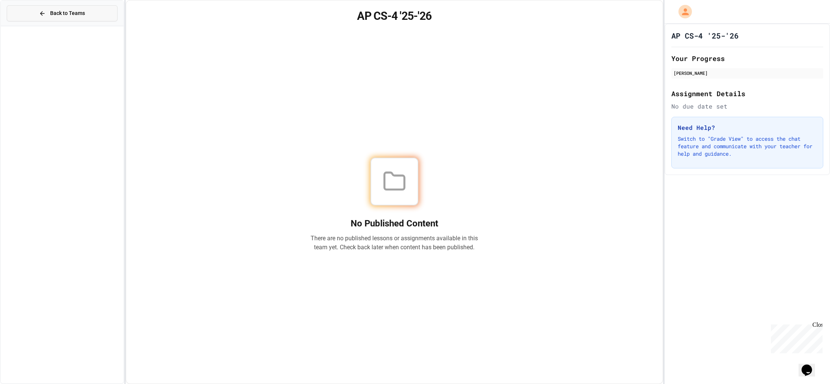 The image size is (830, 384). What do you see at coordinates (747, 58) in the screenshot?
I see `h2: Your Progress` at bounding box center [747, 58].